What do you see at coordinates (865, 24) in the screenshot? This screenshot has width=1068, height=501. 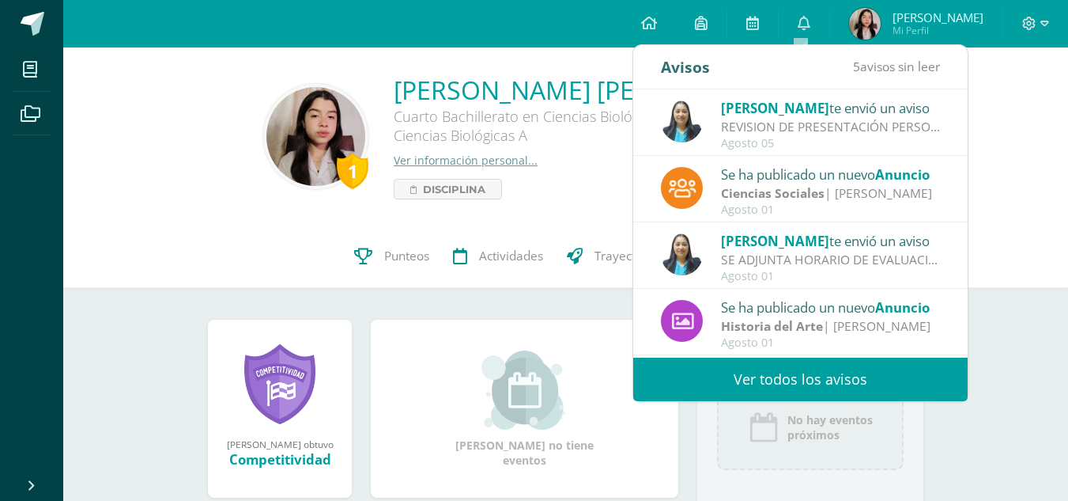 I see `img: 161f531451594815f15529220c9fb190.png` at bounding box center [865, 24].